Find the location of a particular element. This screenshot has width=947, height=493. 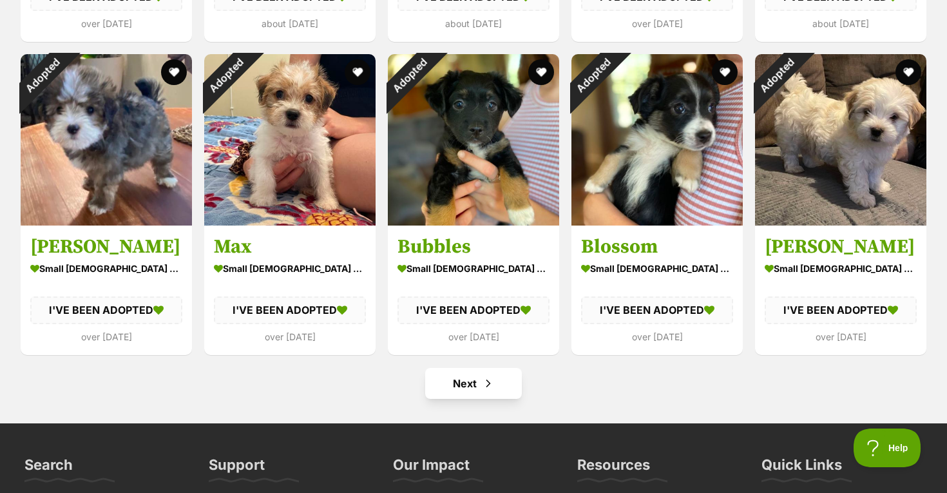

img: Olivia is located at coordinates (106, 140).